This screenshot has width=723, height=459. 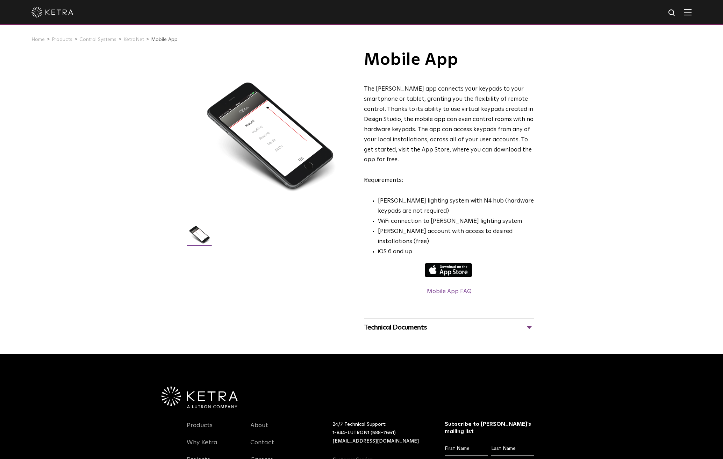 I want to click on h1: Mobile App, so click(x=449, y=60).